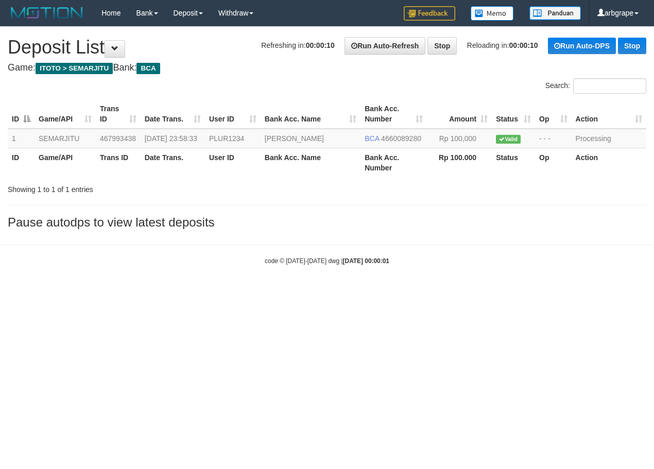 This screenshot has height=469, width=654. What do you see at coordinates (430, 13) in the screenshot?
I see `img: Feedback.jpg` at bounding box center [430, 13].